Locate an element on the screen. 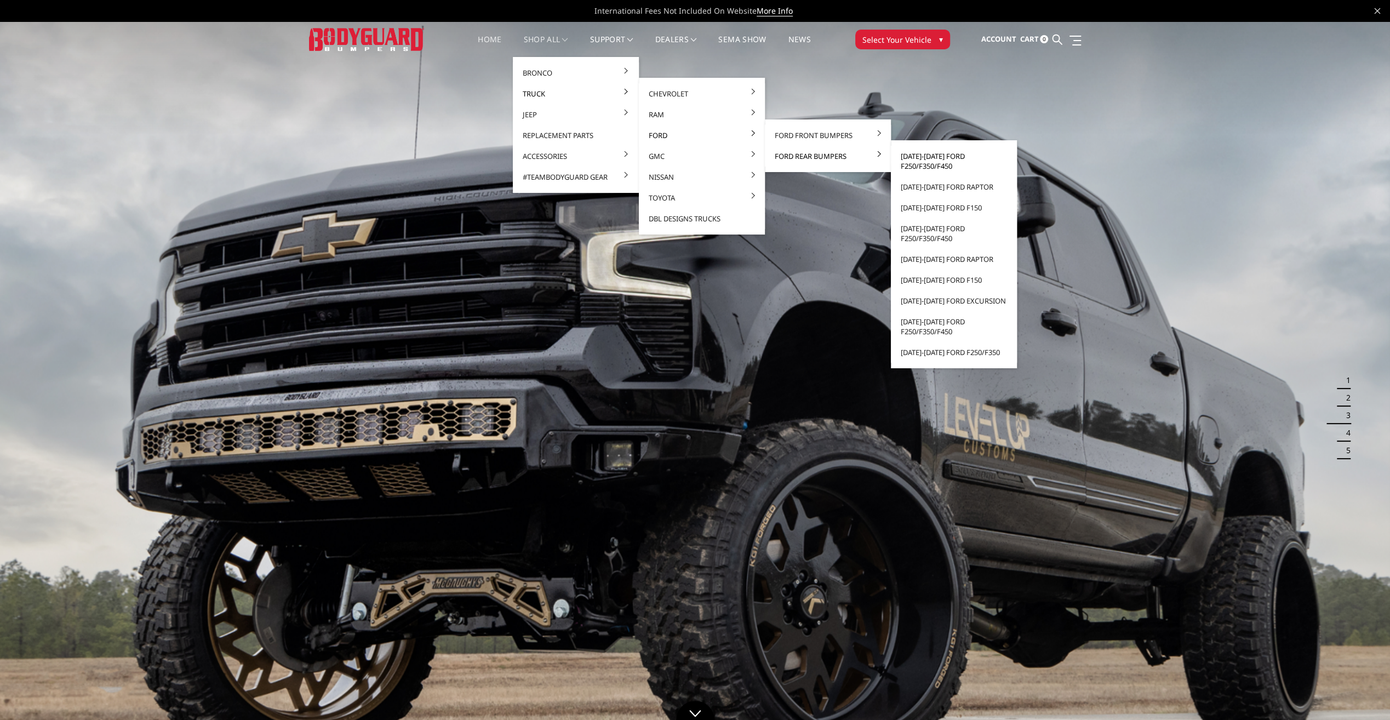 The height and width of the screenshot is (720, 1390). a: DBL Designs Trucks is located at coordinates (702, 219).